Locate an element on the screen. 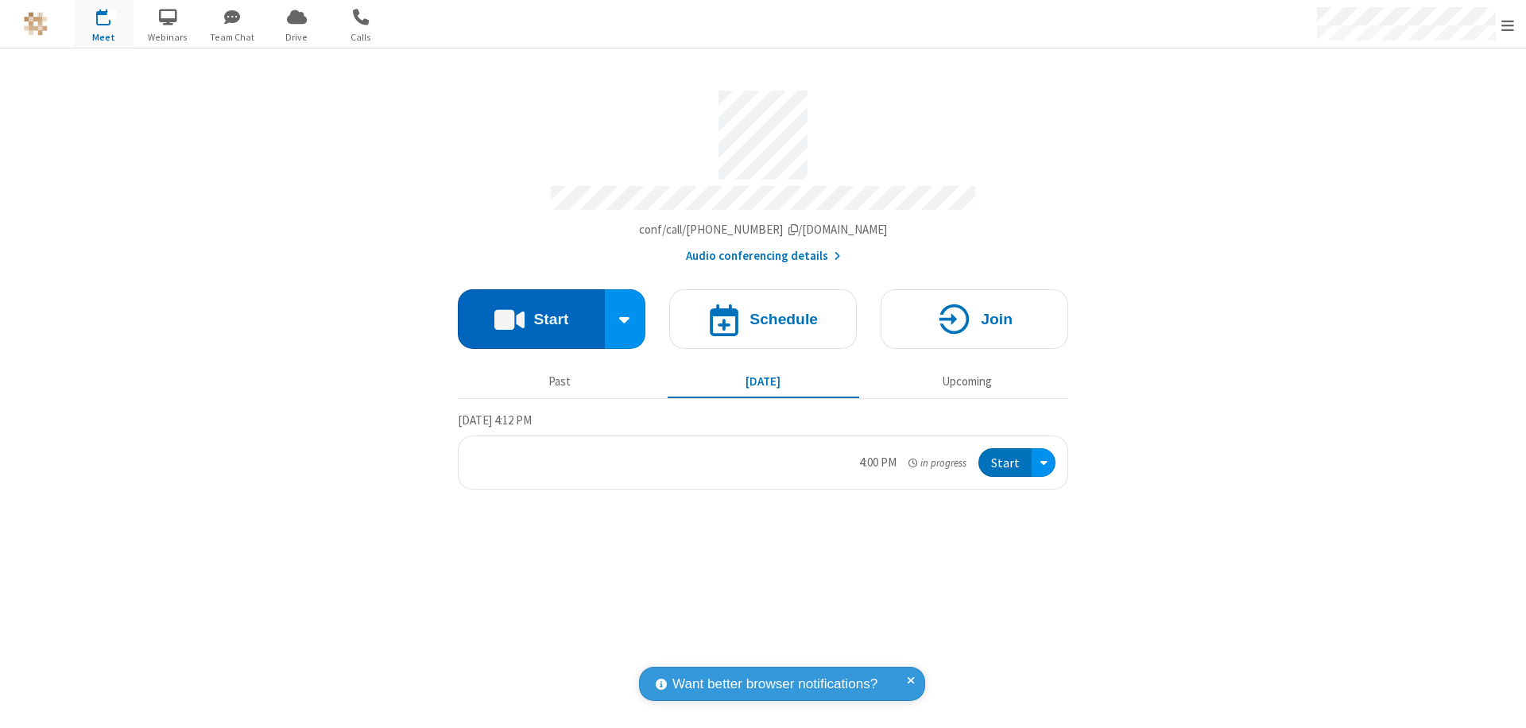  div: 1 is located at coordinates (112, 14).